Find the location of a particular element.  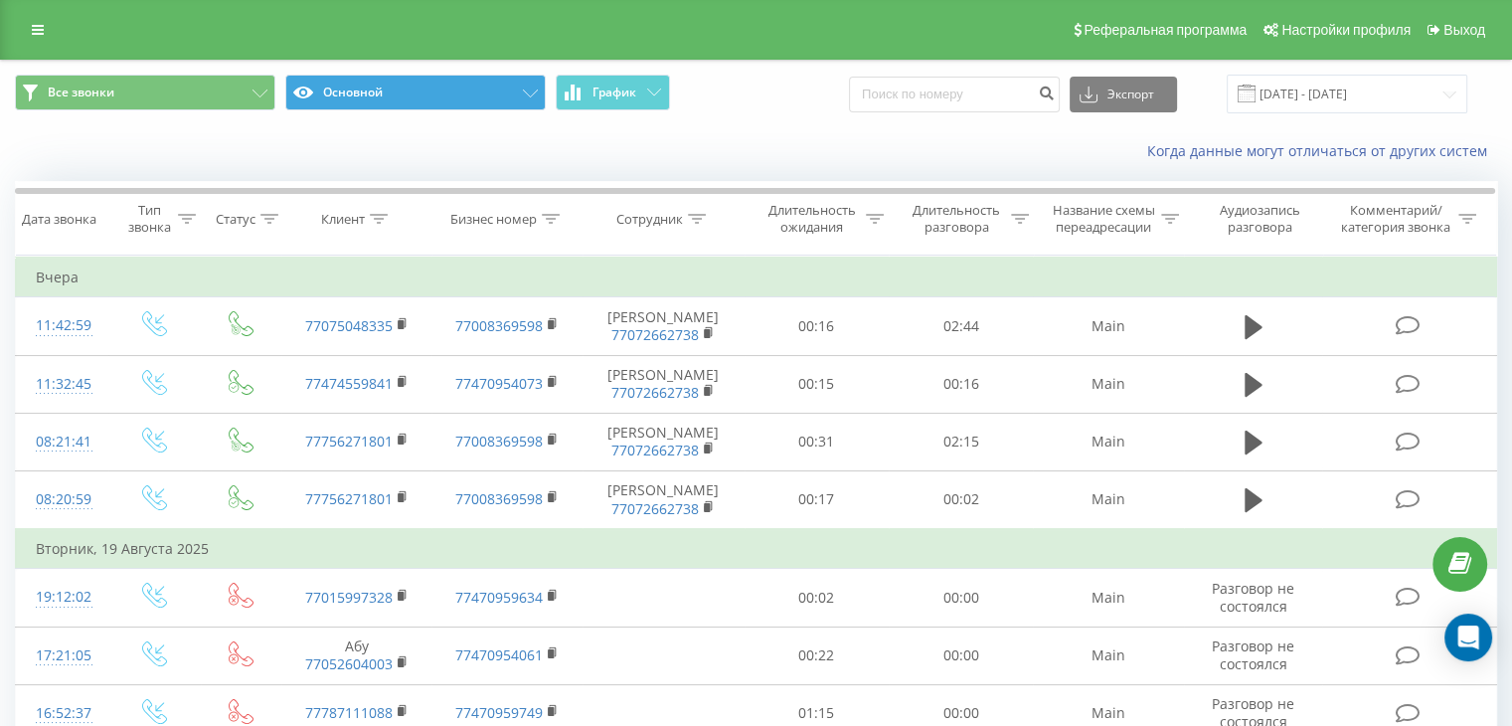

div: Длительность ожидания is located at coordinates (812, 219).